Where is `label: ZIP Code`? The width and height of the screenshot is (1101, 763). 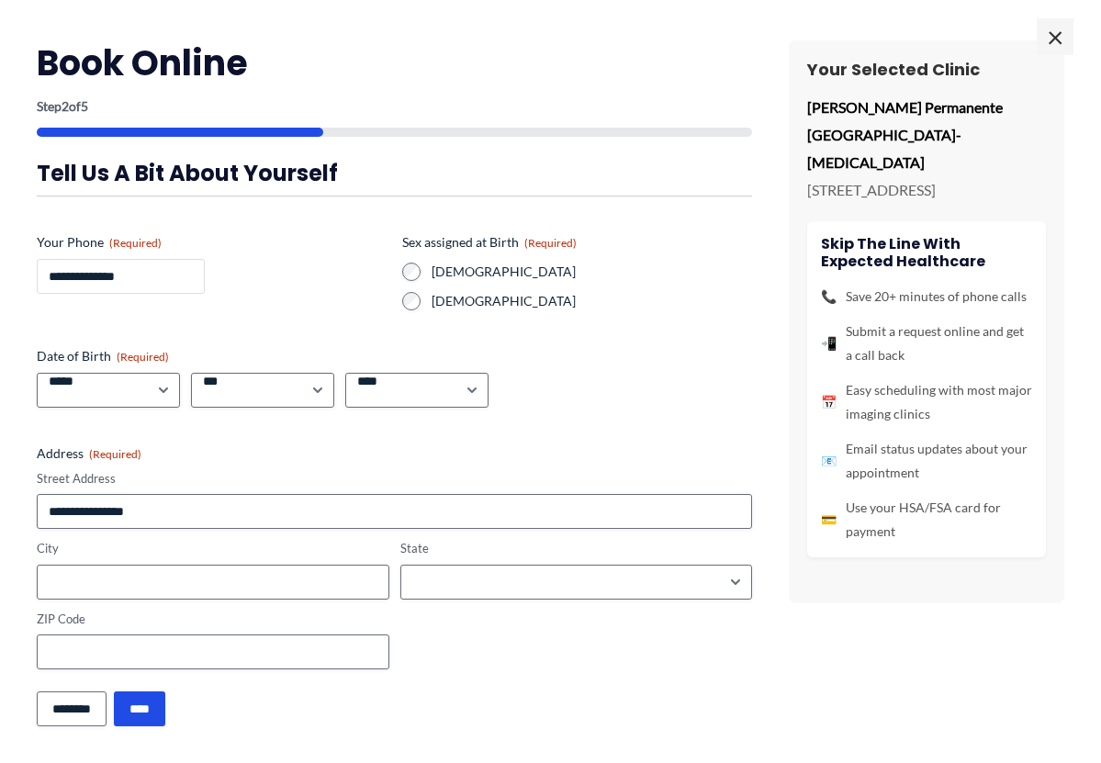 label: ZIP Code is located at coordinates (213, 619).